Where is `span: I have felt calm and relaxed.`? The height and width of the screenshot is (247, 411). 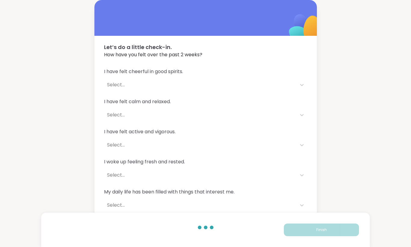
span: I have felt calm and relaxed. is located at coordinates (206, 102).